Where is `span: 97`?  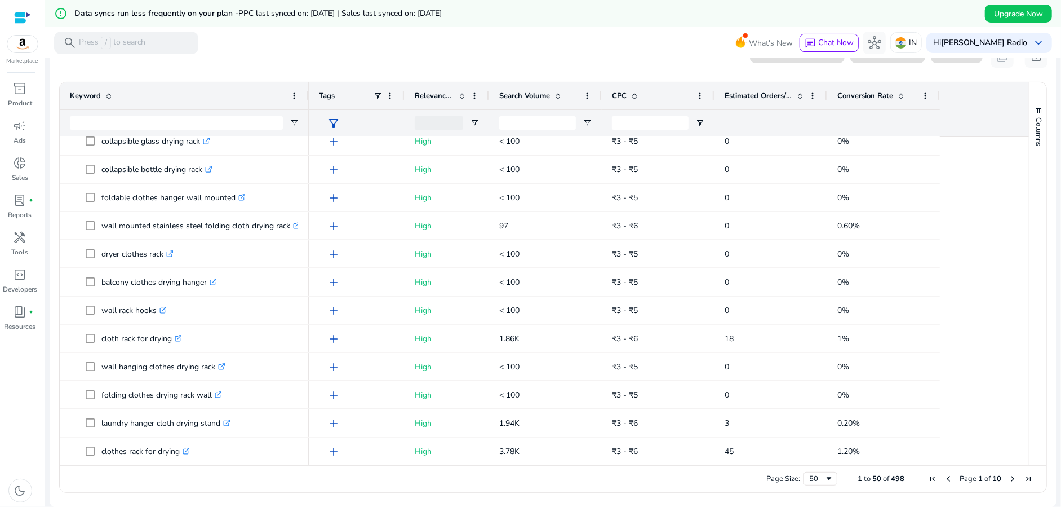
span: 97 is located at coordinates (504, 225).